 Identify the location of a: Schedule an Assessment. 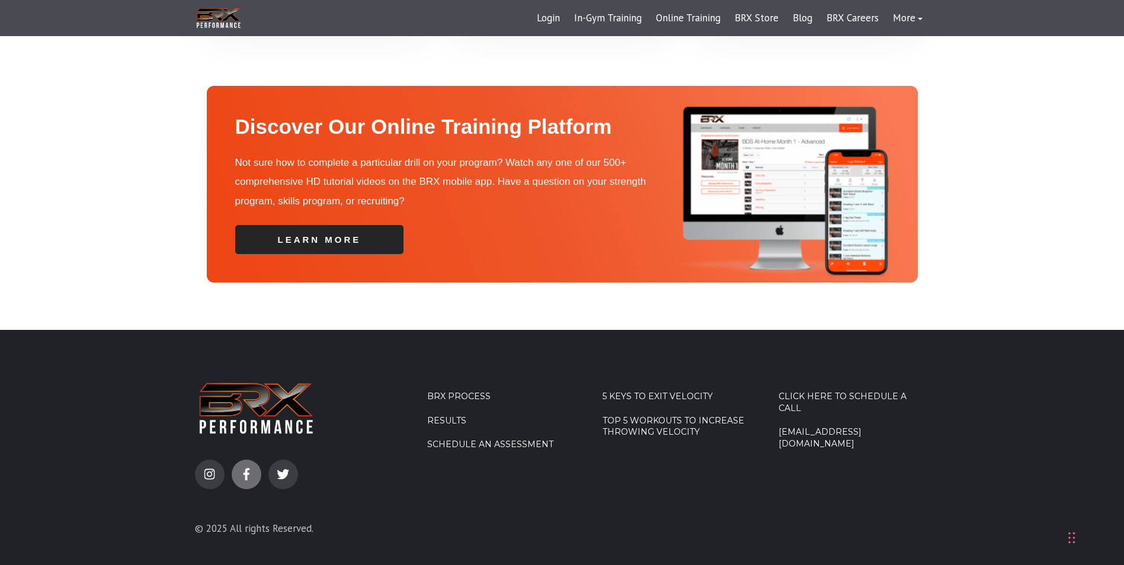
(502, 445).